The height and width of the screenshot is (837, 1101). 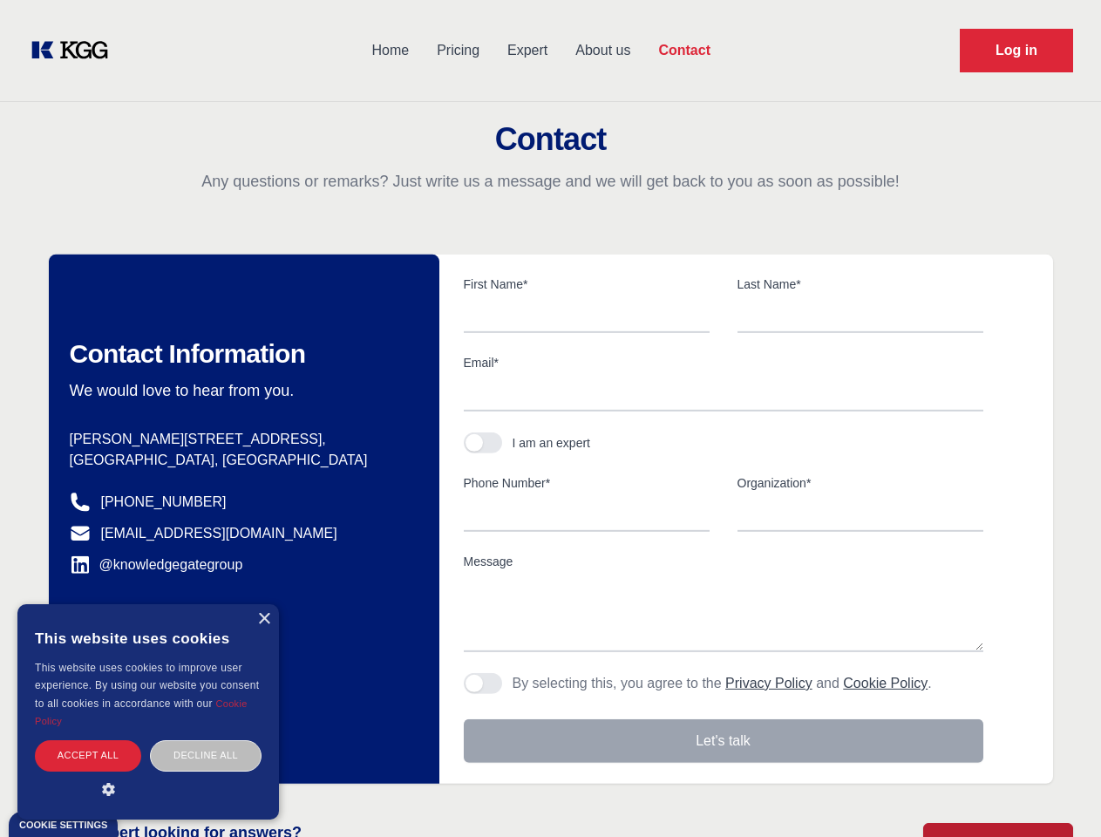 I want to click on h2: Contact Information, so click(x=241, y=354).